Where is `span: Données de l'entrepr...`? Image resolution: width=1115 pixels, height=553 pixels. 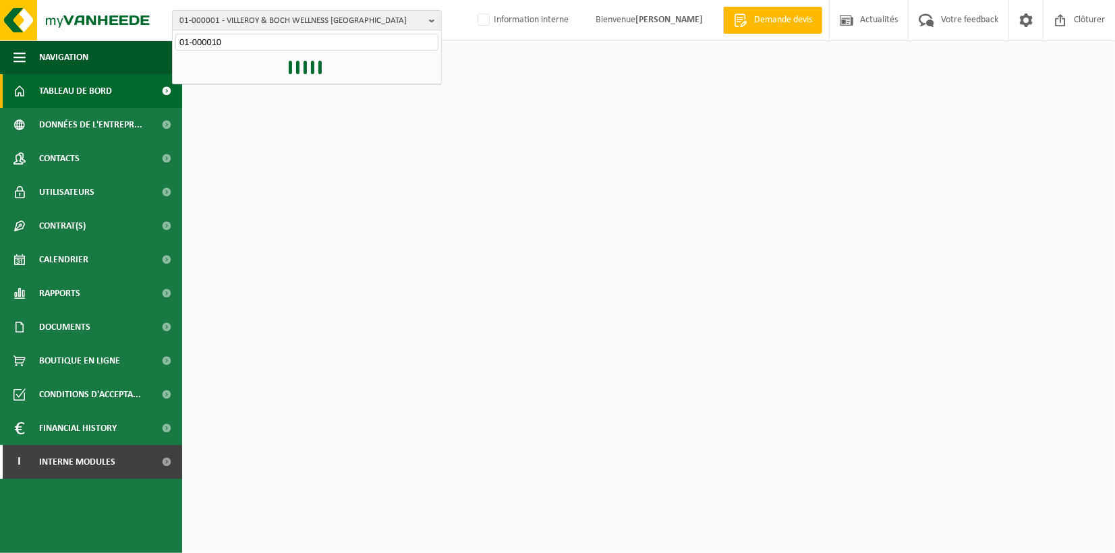 span: Données de l'entrepr... is located at coordinates (90, 125).